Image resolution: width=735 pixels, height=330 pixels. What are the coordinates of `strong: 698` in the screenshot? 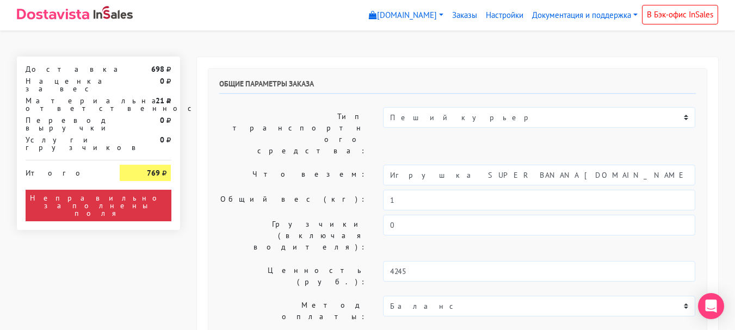 It's located at (158, 69).